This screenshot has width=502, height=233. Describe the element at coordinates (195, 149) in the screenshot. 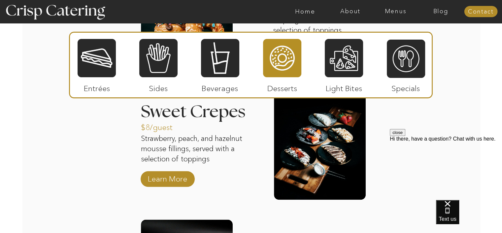

I see `p: Strawberry, peach, and hazelnut mousse fillings, served with a selection of toppings` at that location.